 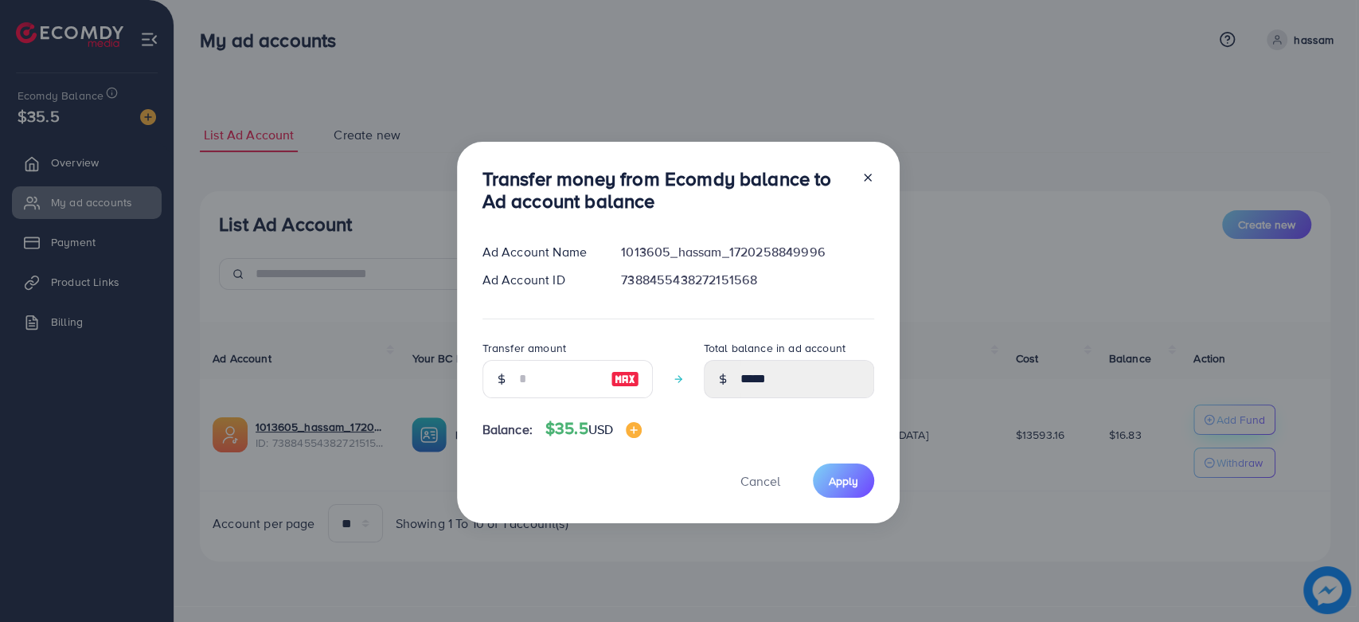 I want to click on span: USD, so click(x=600, y=429).